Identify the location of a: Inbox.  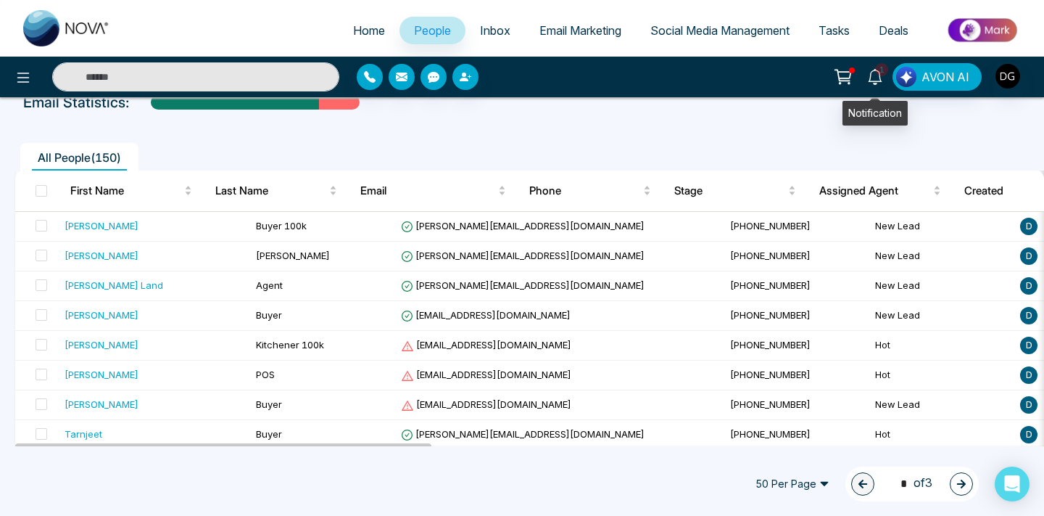
(495, 30).